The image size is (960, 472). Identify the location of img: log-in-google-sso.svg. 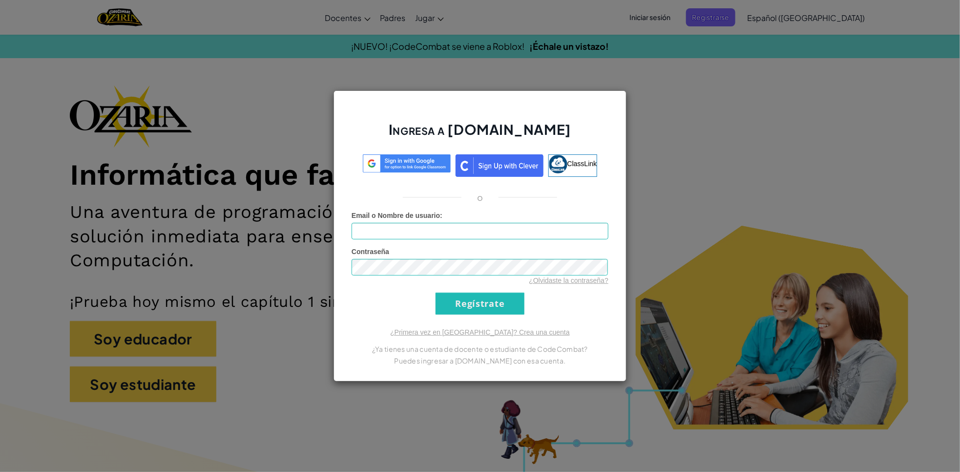
(407, 163).